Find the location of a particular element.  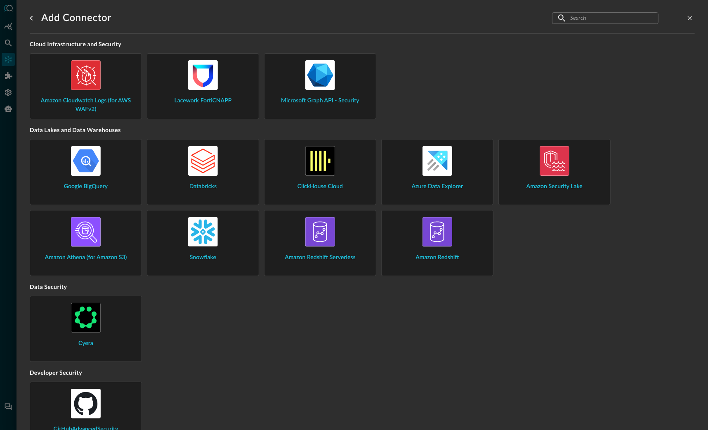

img: Cyera.svg is located at coordinates (86, 318).